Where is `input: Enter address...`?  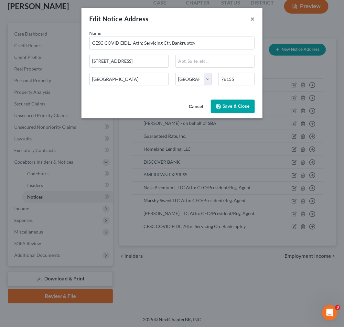
input: Enter address... is located at coordinates (129, 61).